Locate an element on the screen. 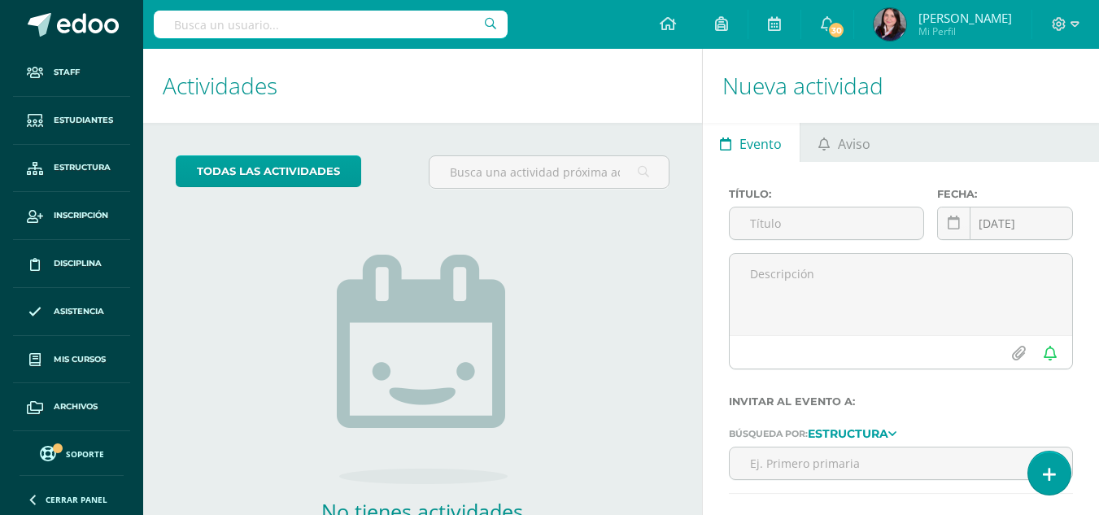 The height and width of the screenshot is (515, 1099). label: Título: is located at coordinates (826, 194).